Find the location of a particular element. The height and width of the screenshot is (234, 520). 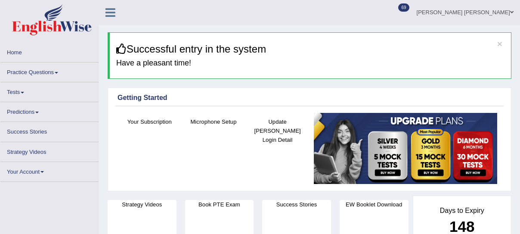

a: Tests is located at coordinates (49, 90).